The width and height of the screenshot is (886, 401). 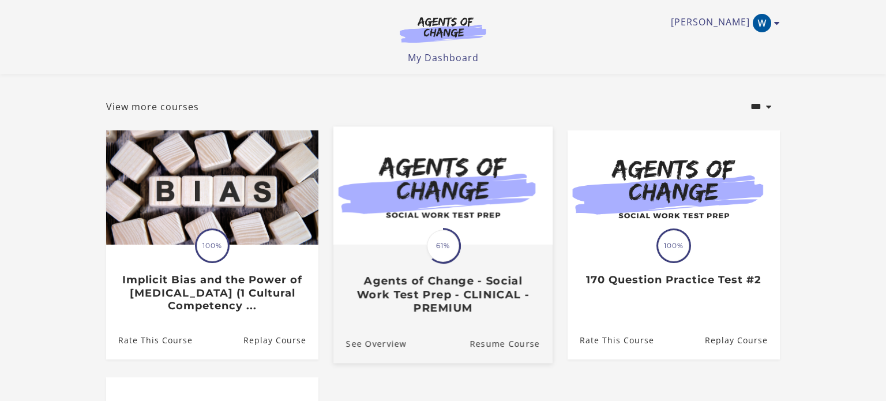 What do you see at coordinates (281, 340) in the screenshot?
I see `a: Implicit Bias and the Power of Peer Support (1 Cultural Competency ...: Resume Course` at bounding box center [281, 340].